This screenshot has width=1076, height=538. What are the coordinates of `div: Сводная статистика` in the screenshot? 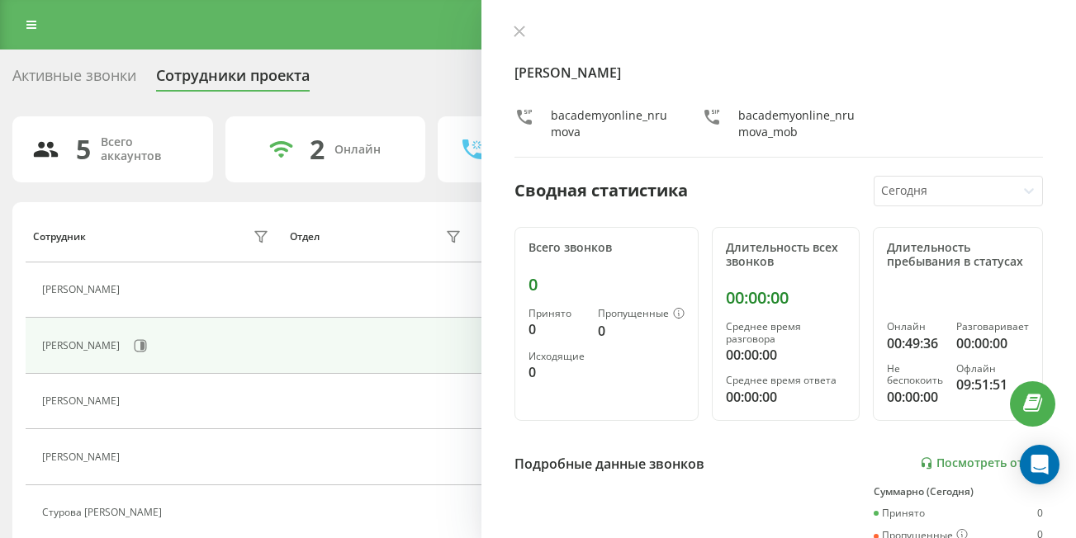 It's located at (601, 191).